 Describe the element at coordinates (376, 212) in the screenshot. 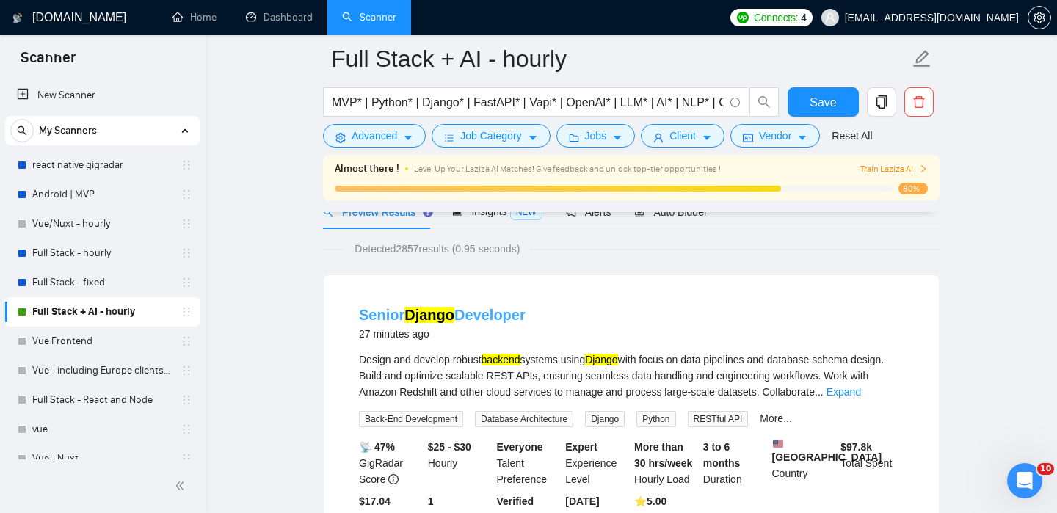

I see `span: Preview Results` at that location.